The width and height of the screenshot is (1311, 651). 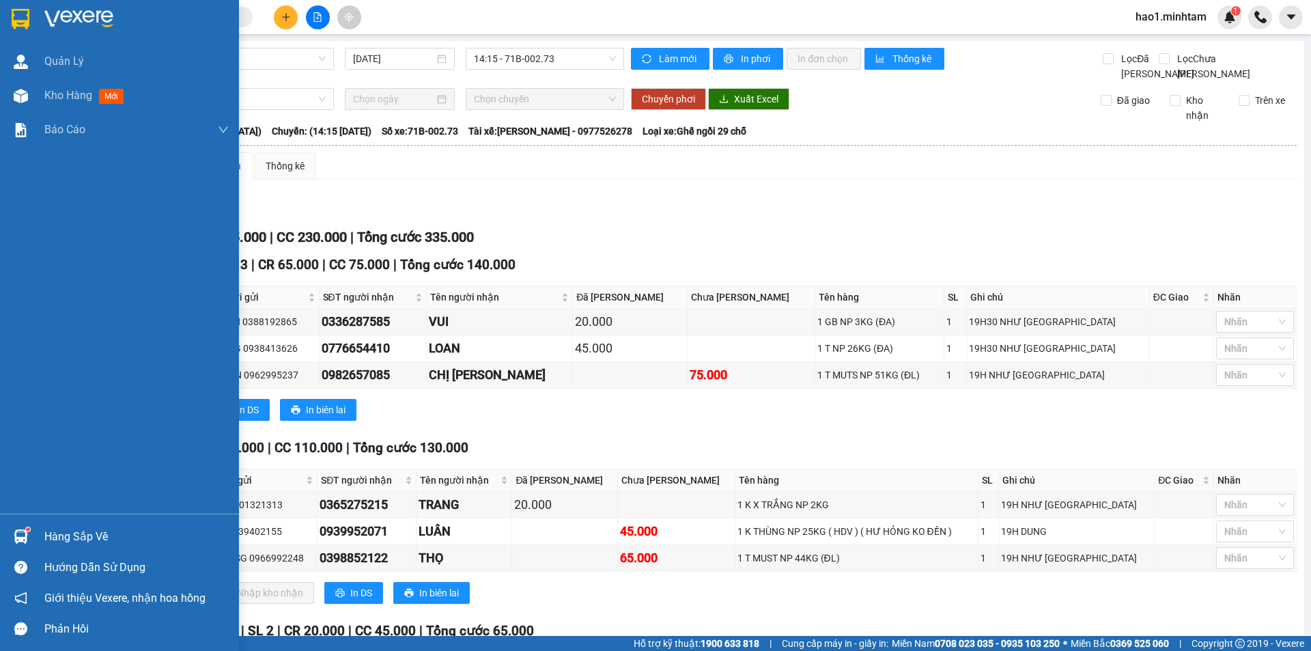 I want to click on span: Trên xe, so click(x=1270, y=100).